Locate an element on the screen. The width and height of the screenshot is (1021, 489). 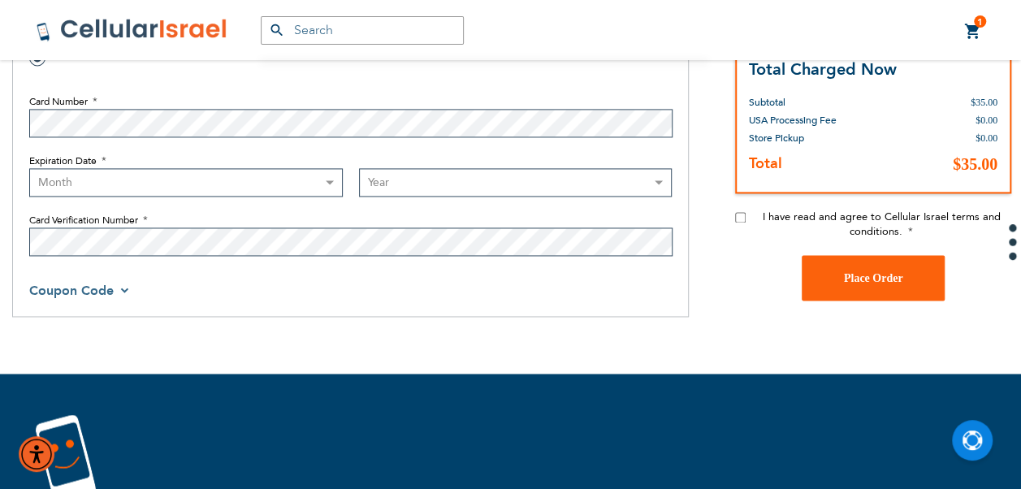
a: 1 is located at coordinates (973, 32).